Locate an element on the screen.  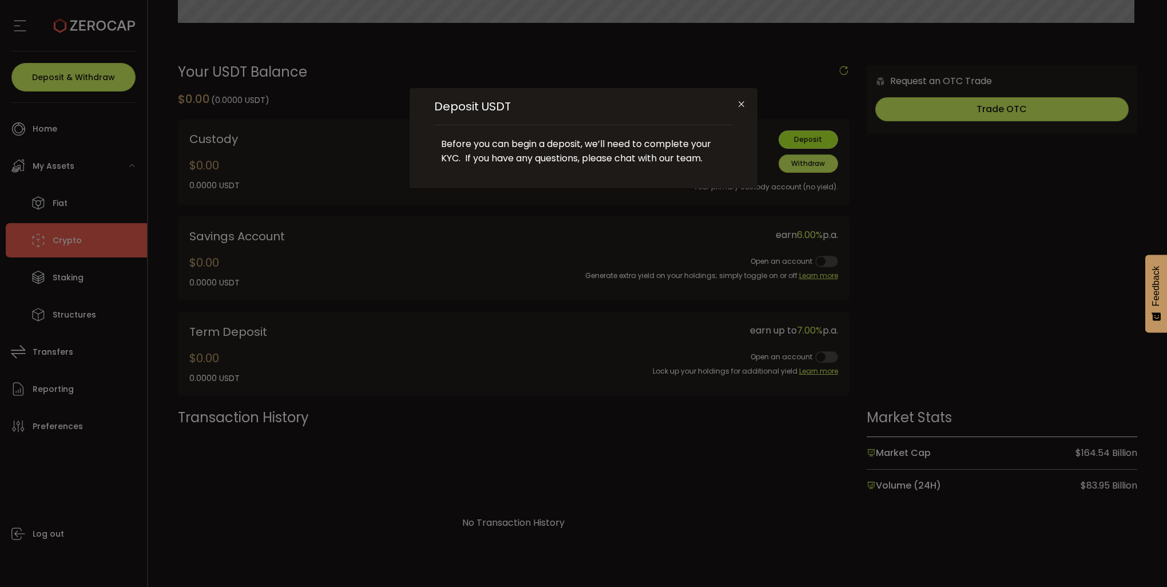
span: Deposit USDT is located at coordinates (583, 112).